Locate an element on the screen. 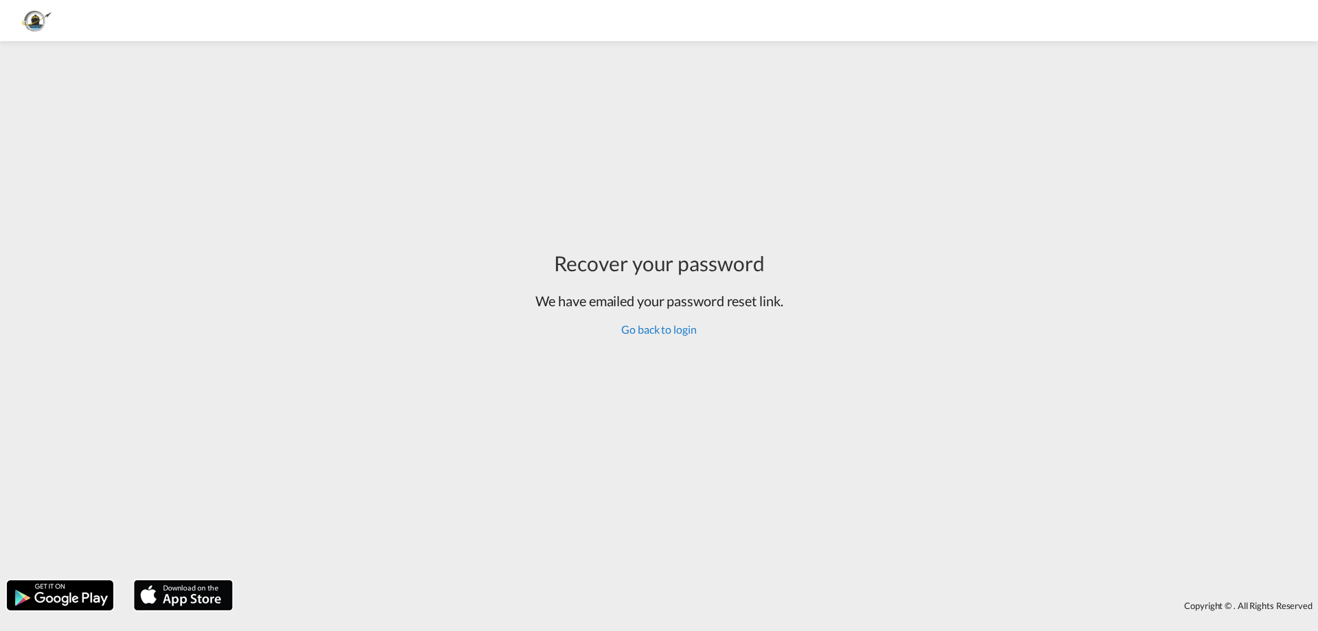 This screenshot has height=631, width=1318. div: Recover your password is located at coordinates (659, 263).